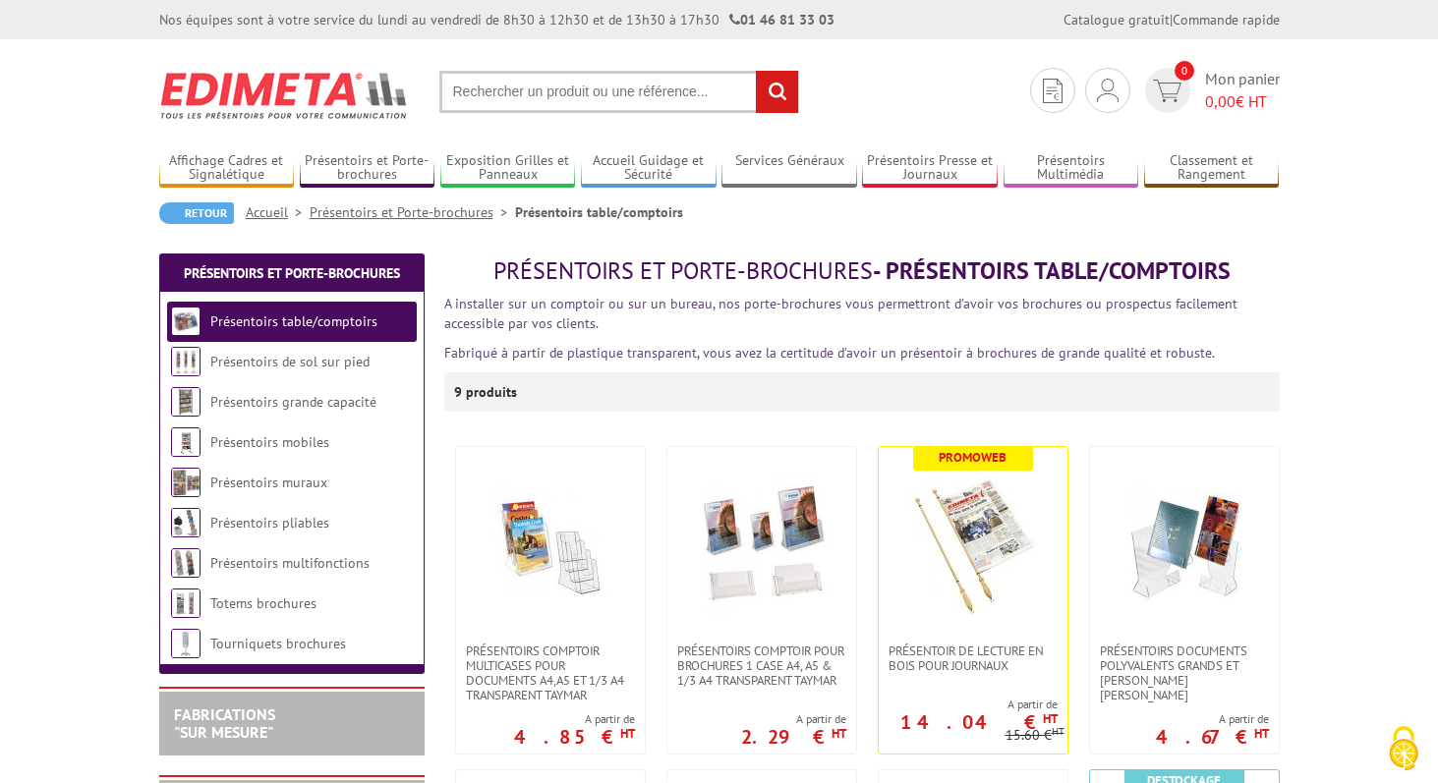  I want to click on a: FABRICATIONS"Sur Mesure", so click(224, 723).